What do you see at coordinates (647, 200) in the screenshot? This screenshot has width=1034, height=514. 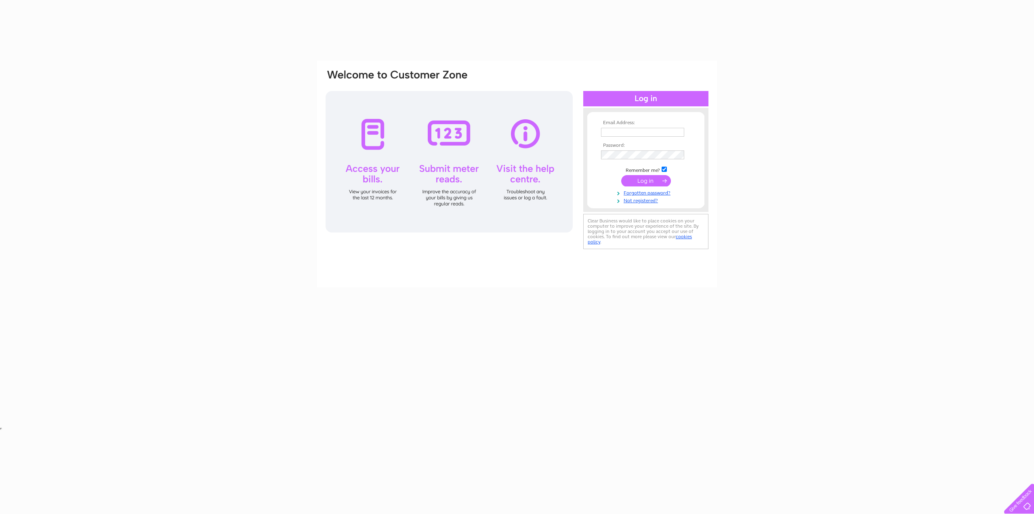 I see `a: Not registered?` at bounding box center [647, 200].